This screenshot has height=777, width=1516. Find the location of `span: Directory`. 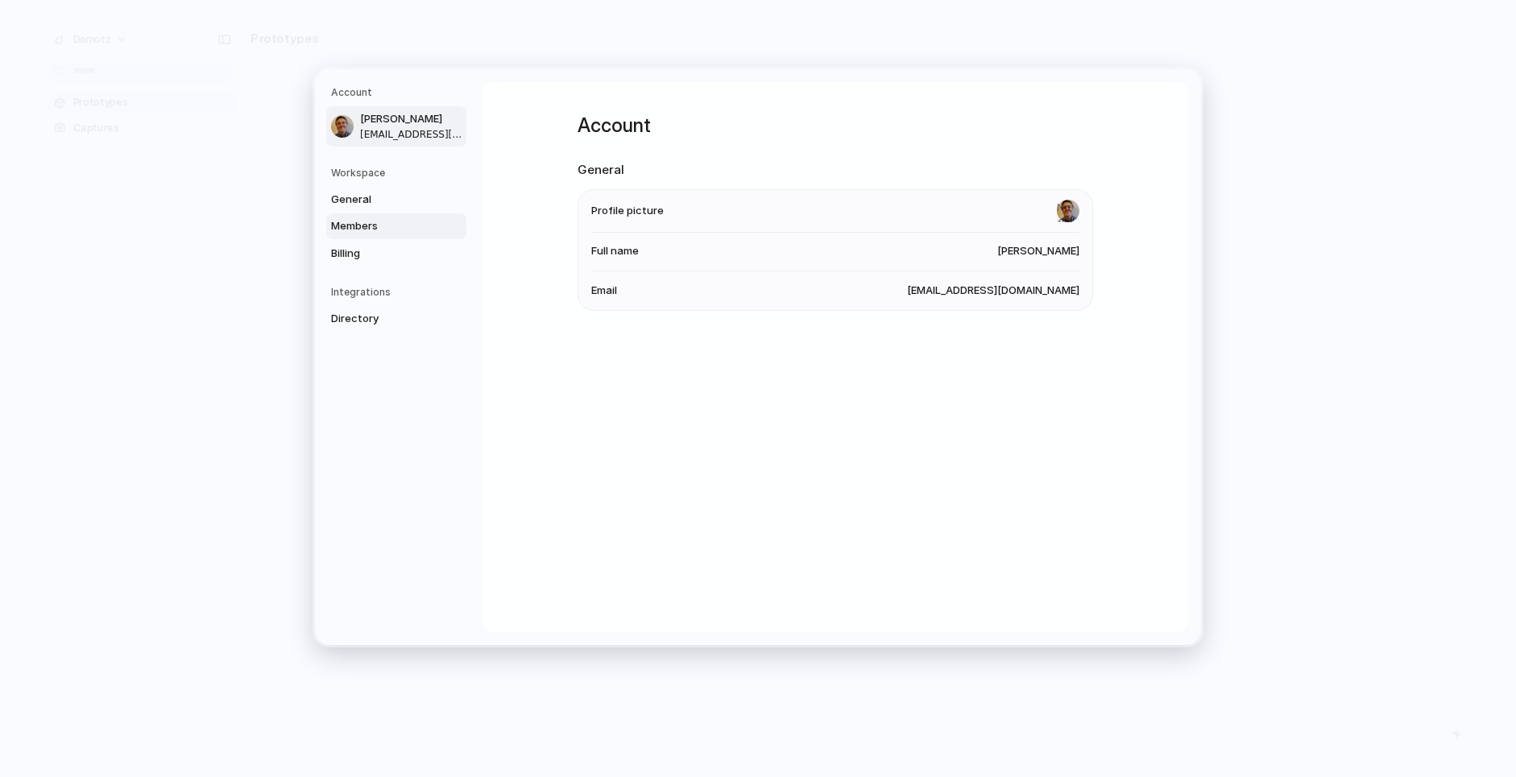

span: Directory is located at coordinates (383, 319).